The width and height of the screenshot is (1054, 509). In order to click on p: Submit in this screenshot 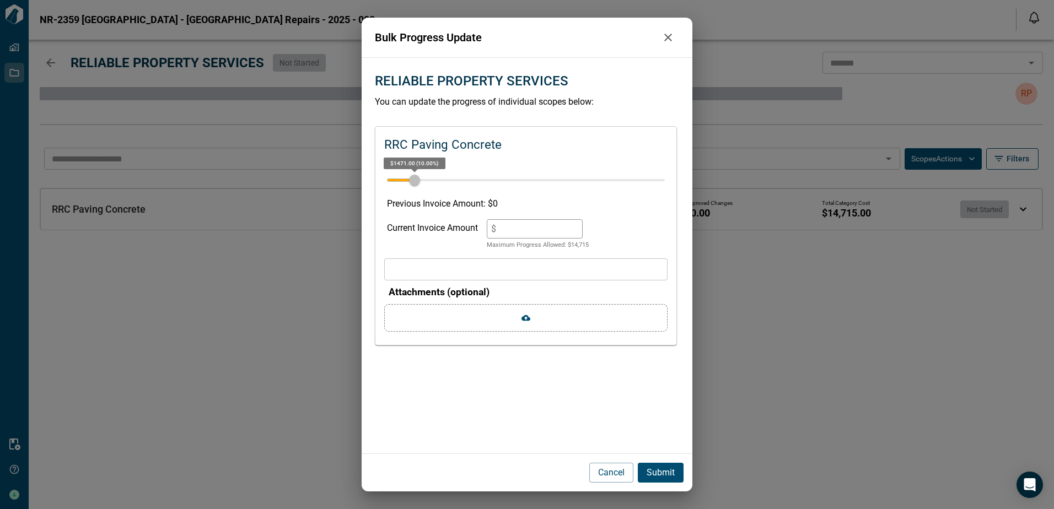, I will do `click(661, 473)`.